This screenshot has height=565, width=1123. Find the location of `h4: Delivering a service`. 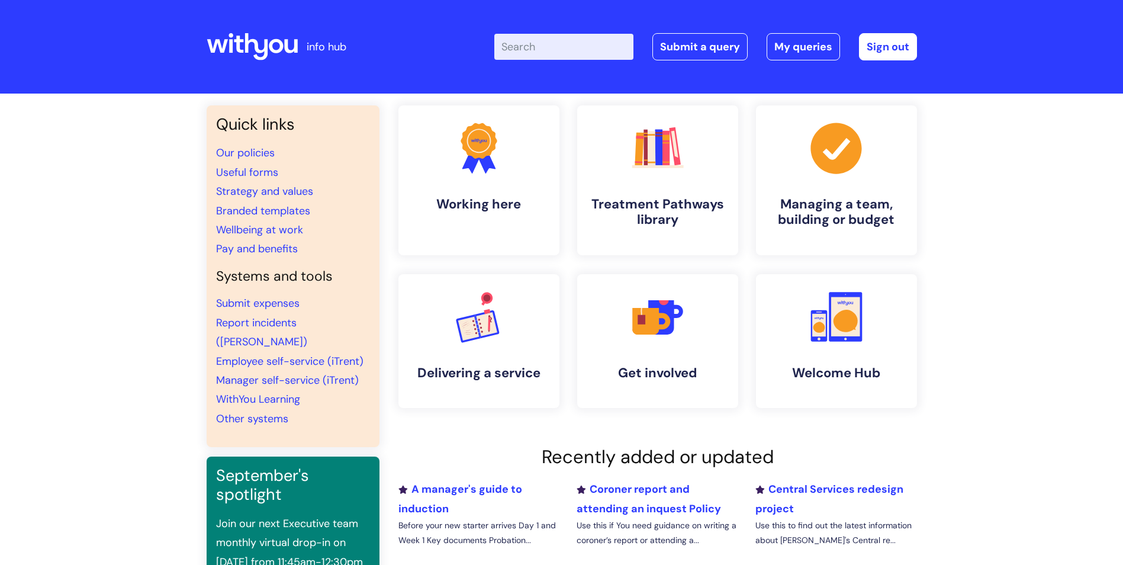

h4: Delivering a service is located at coordinates (479, 373).